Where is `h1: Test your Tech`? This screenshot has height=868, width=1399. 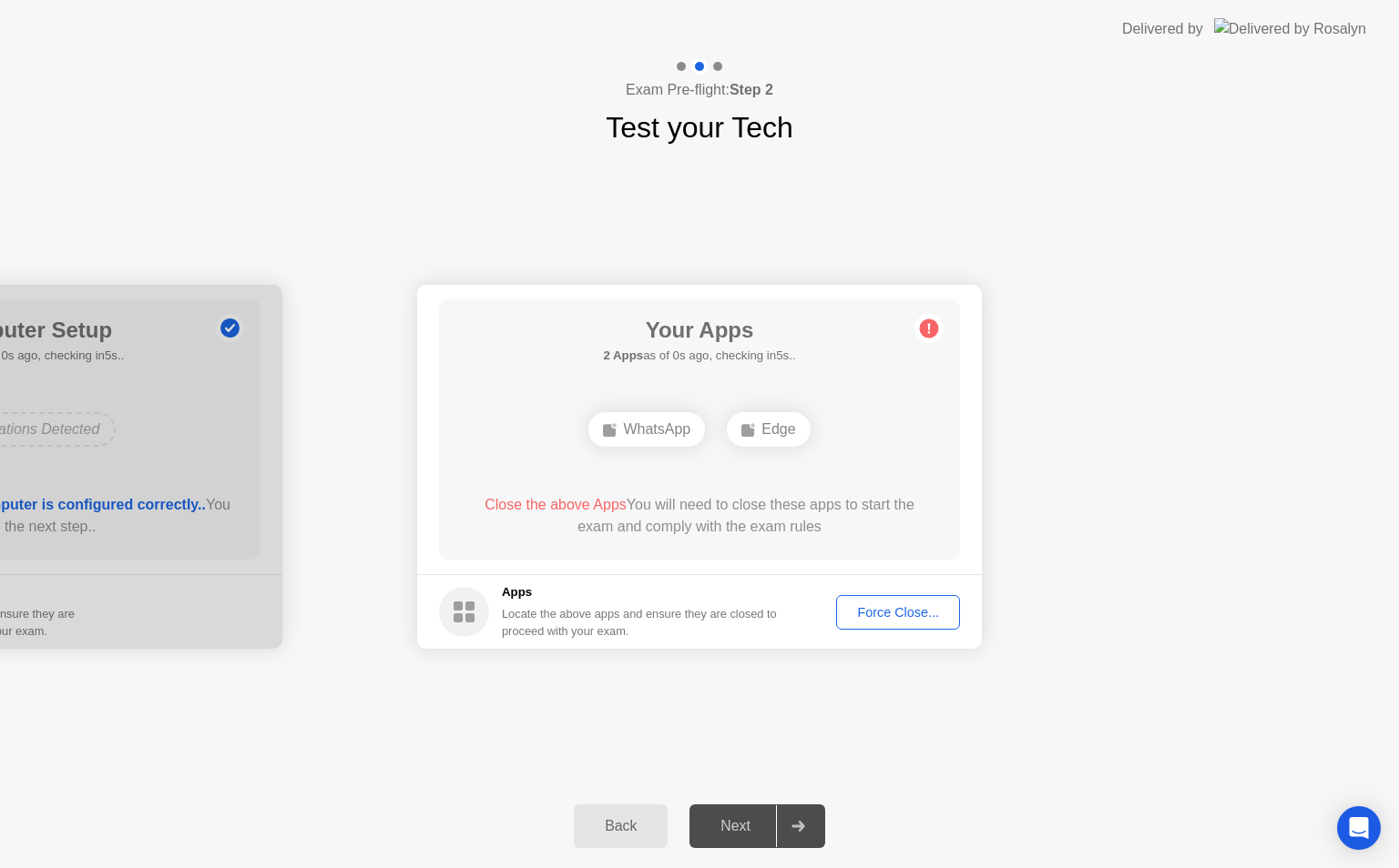
h1: Test your Tech is located at coordinates (699, 128).